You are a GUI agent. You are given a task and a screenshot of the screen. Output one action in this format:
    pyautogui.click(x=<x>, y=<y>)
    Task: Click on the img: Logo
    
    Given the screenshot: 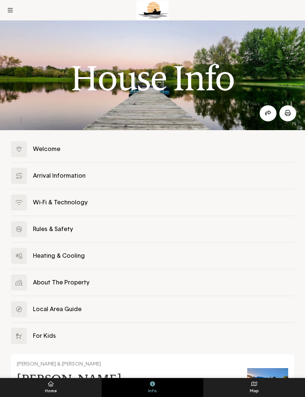 What is the action you would take?
    pyautogui.click(x=152, y=10)
    